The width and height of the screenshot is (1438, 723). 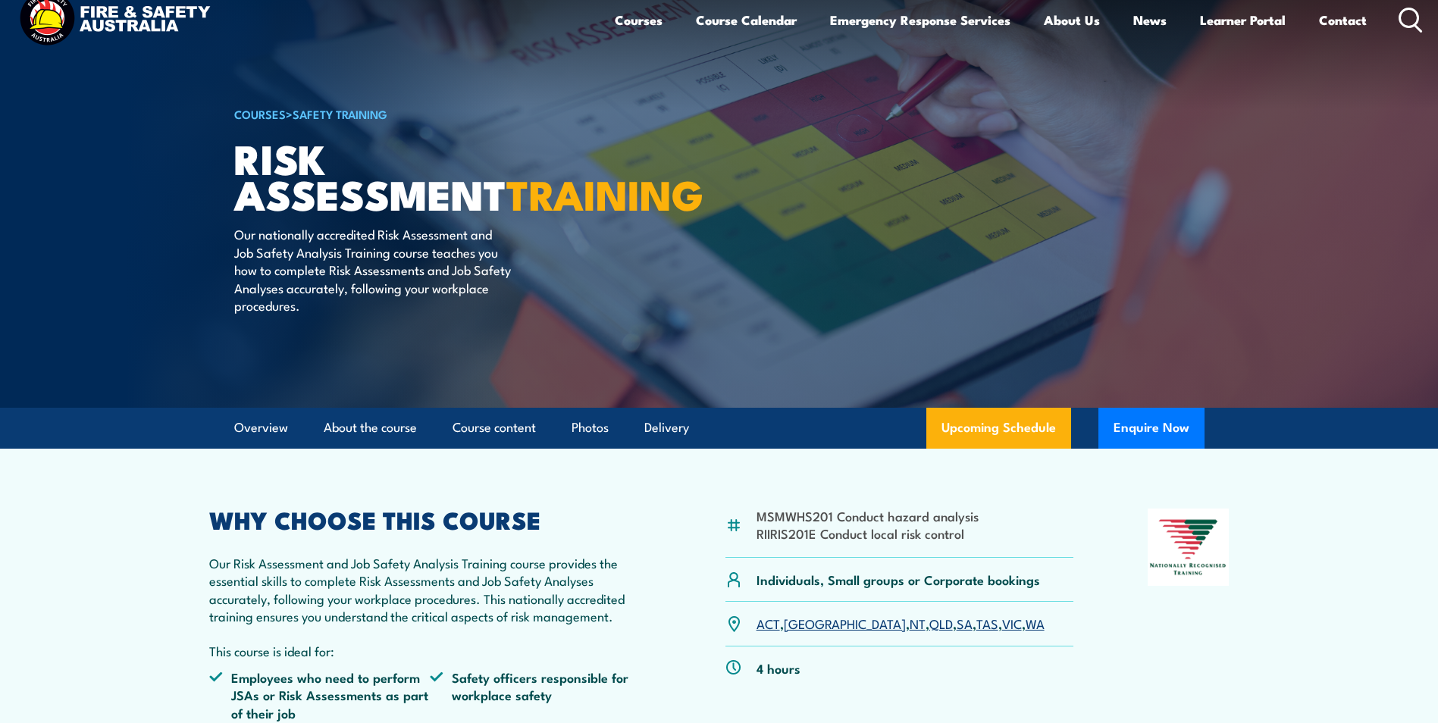 What do you see at coordinates (898, 579) in the screenshot?
I see `p: Individuals, Small groups or Corporate bookings` at bounding box center [898, 579].